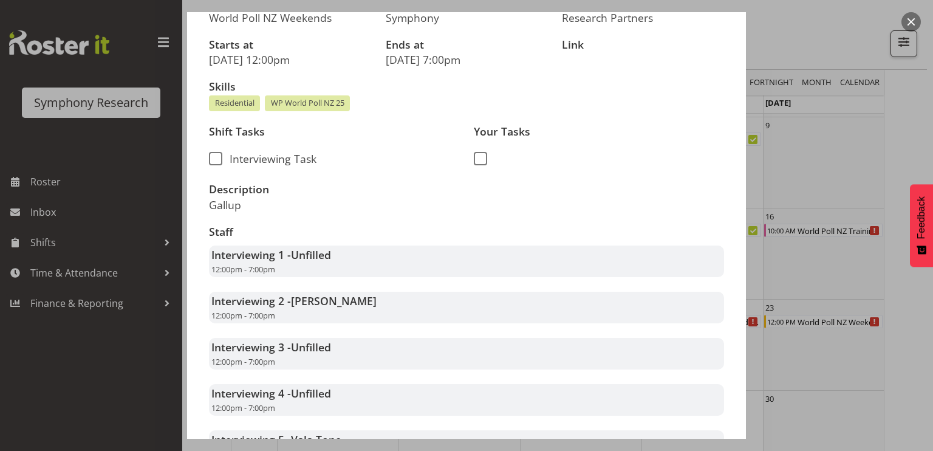  I want to click on strong: Interviewing 4 -, so click(271, 393).